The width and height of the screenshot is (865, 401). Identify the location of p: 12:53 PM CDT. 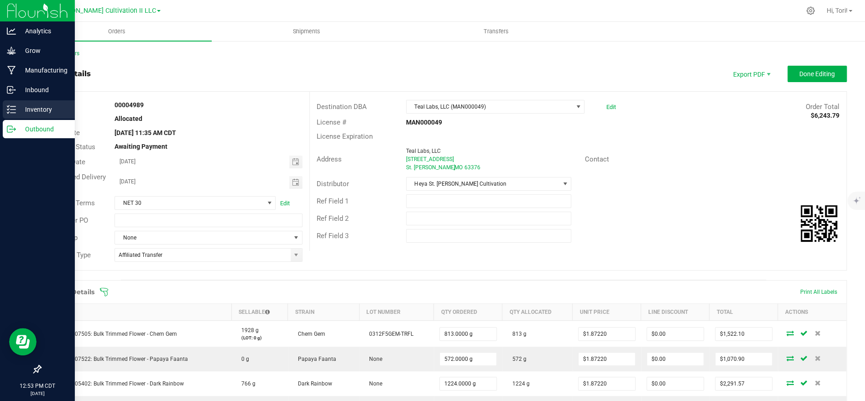
(37, 386).